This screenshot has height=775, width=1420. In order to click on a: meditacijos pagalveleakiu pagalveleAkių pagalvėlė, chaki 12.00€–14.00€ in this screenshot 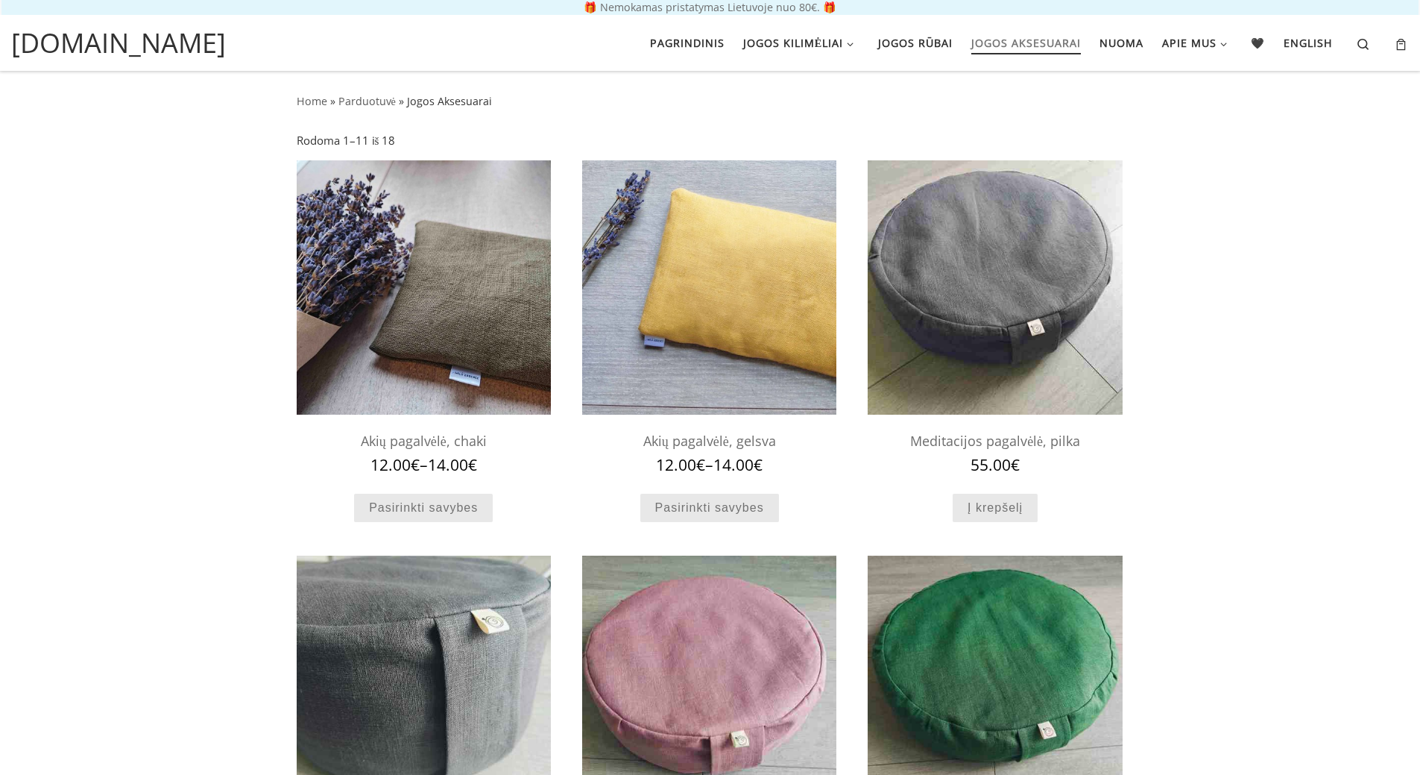, I will do `click(423, 317)`.